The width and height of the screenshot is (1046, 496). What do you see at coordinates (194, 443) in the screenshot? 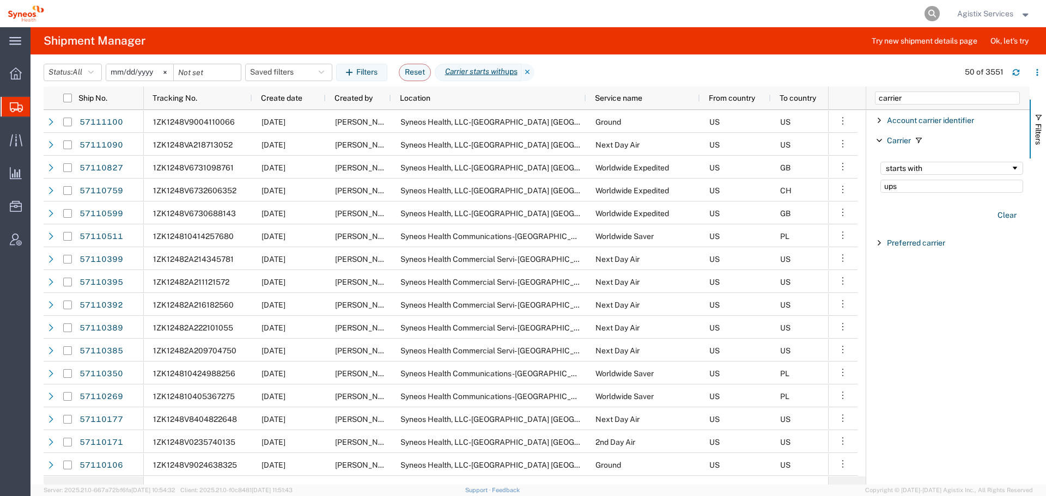
I see `span: 1ZK1248V0235740135` at bounding box center [194, 443].